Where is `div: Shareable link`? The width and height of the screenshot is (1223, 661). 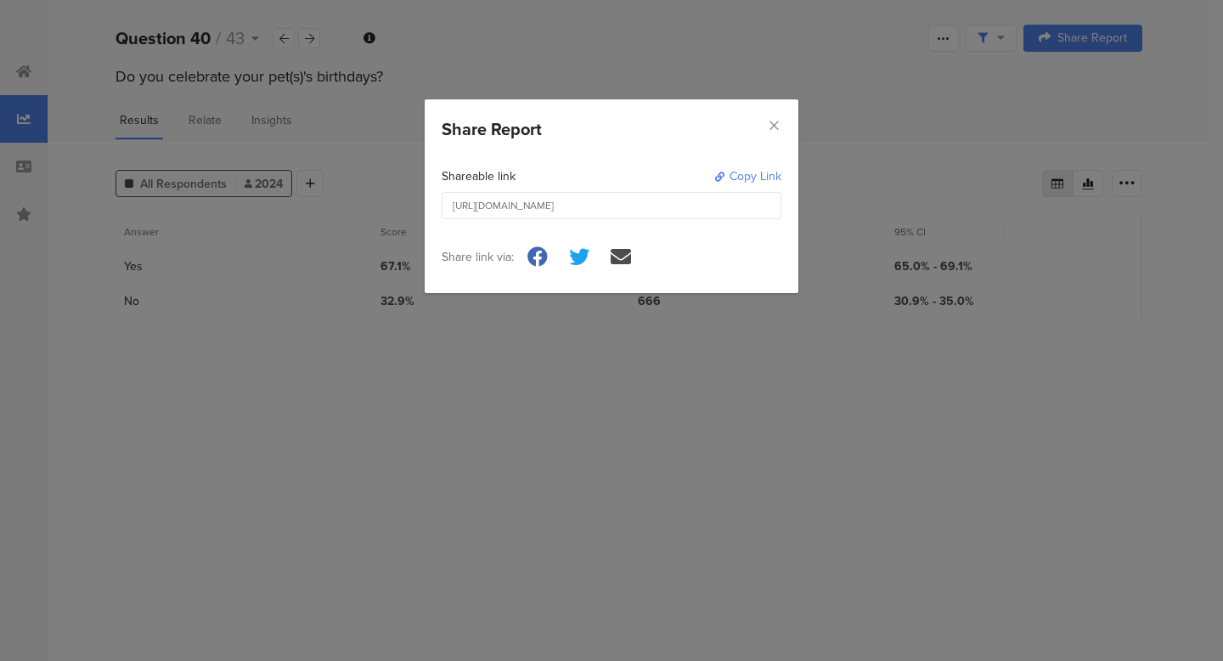 div: Shareable link is located at coordinates (478, 176).